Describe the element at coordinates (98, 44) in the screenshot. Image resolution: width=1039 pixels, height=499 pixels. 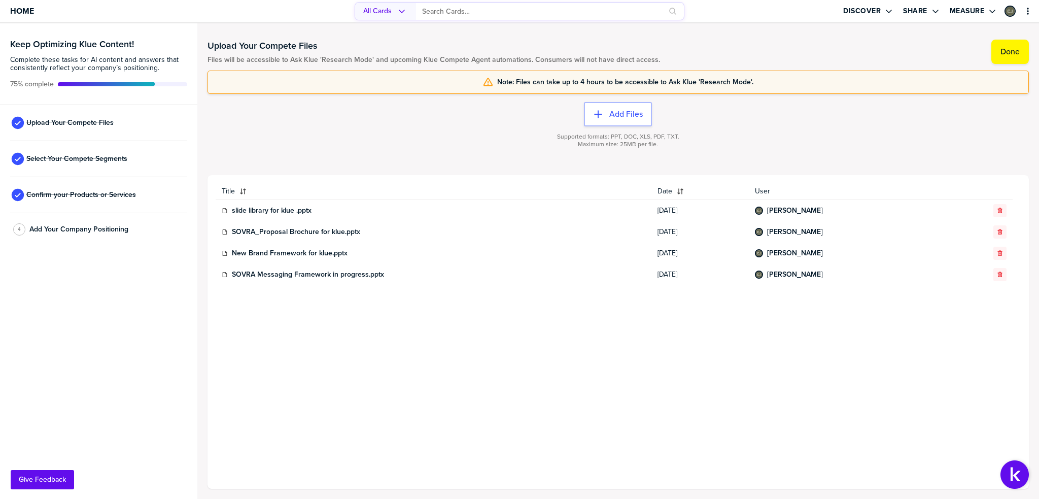
I see `h3: Keep Optimizing Klue Content!` at that location.